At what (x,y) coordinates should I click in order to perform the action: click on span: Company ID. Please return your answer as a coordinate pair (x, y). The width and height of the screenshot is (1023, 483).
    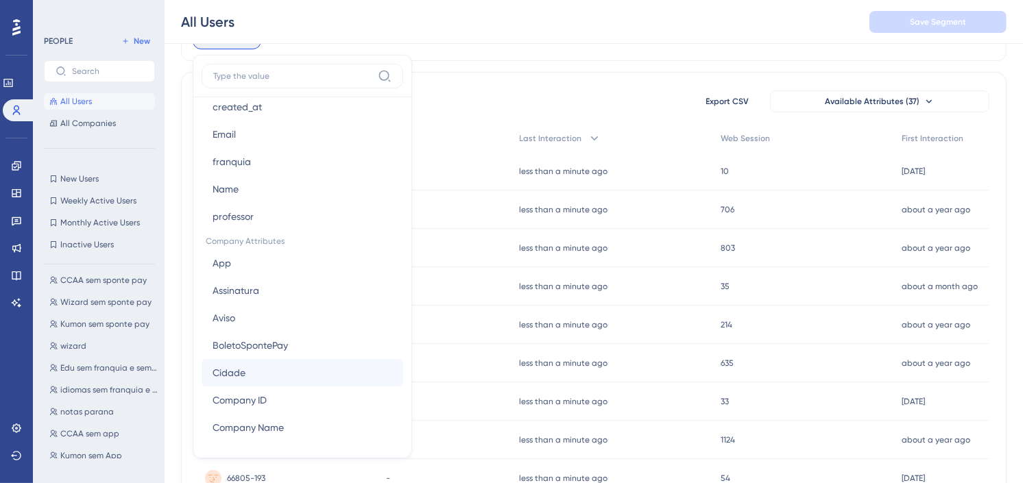
    Looking at the image, I should click on (239, 400).